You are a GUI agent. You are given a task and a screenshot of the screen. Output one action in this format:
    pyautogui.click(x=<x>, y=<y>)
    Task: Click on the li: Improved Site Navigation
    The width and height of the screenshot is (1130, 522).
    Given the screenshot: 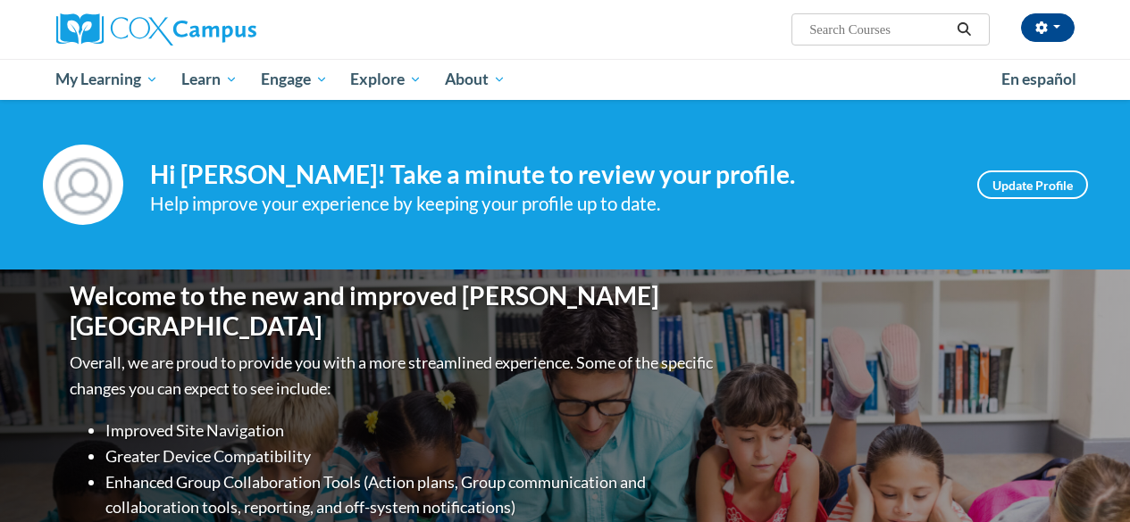 What is the action you would take?
    pyautogui.click(x=411, y=430)
    